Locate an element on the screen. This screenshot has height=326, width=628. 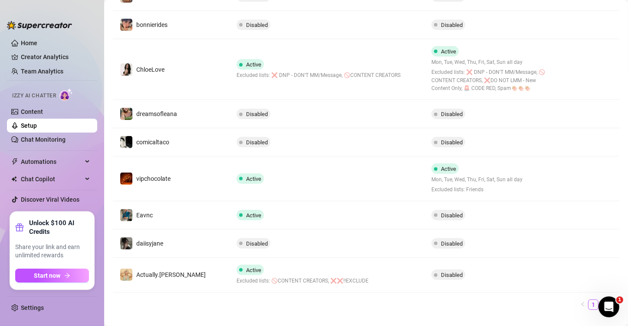
span: Automations is located at coordinates (52, 162).